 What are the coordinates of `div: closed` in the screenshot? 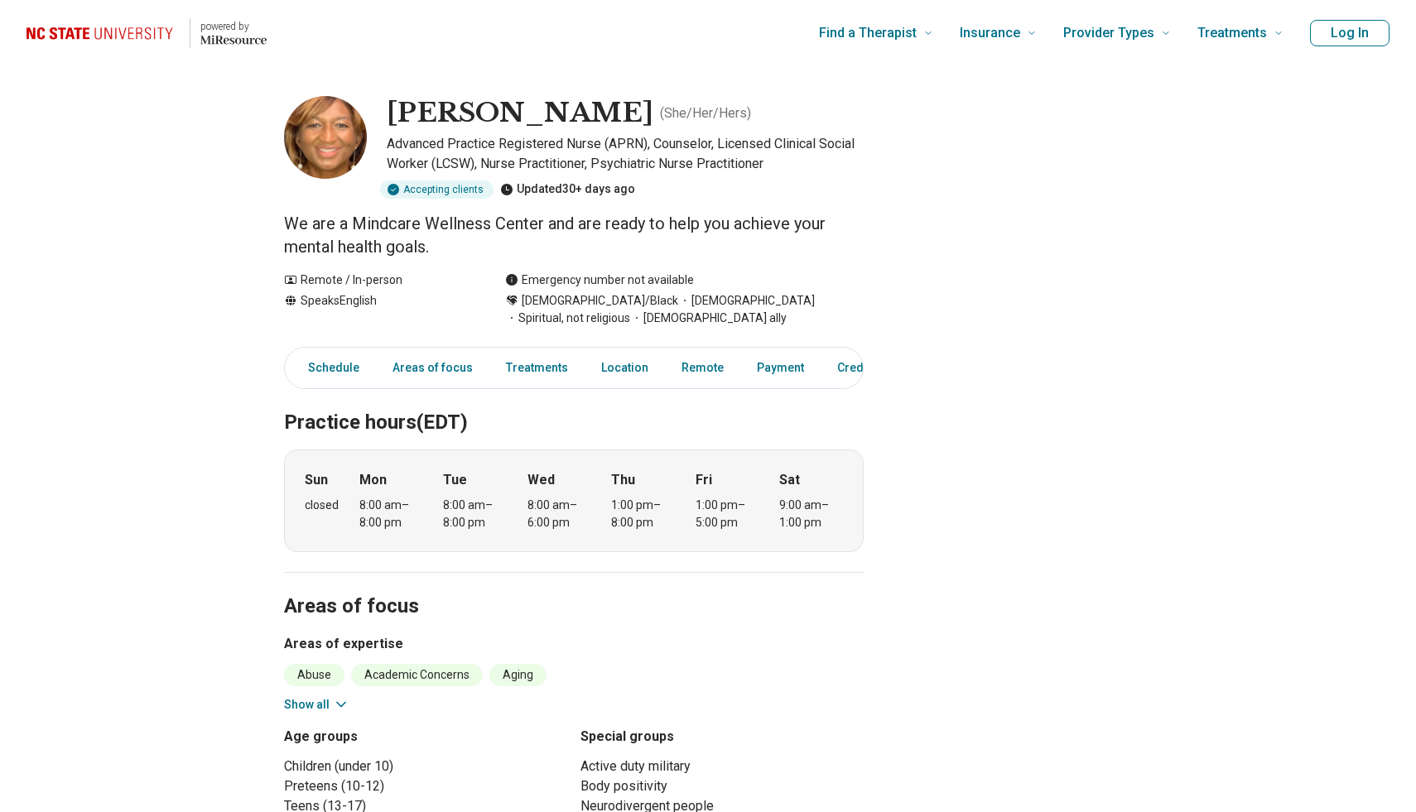 It's located at (321, 505).